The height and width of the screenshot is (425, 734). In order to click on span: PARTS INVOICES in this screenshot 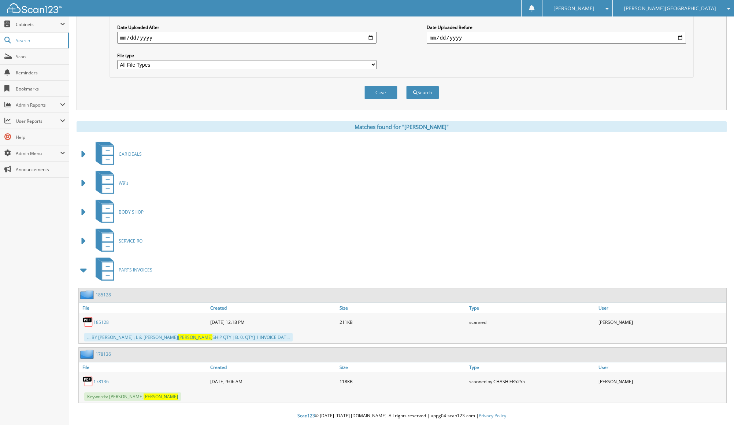, I will do `click(135, 270)`.